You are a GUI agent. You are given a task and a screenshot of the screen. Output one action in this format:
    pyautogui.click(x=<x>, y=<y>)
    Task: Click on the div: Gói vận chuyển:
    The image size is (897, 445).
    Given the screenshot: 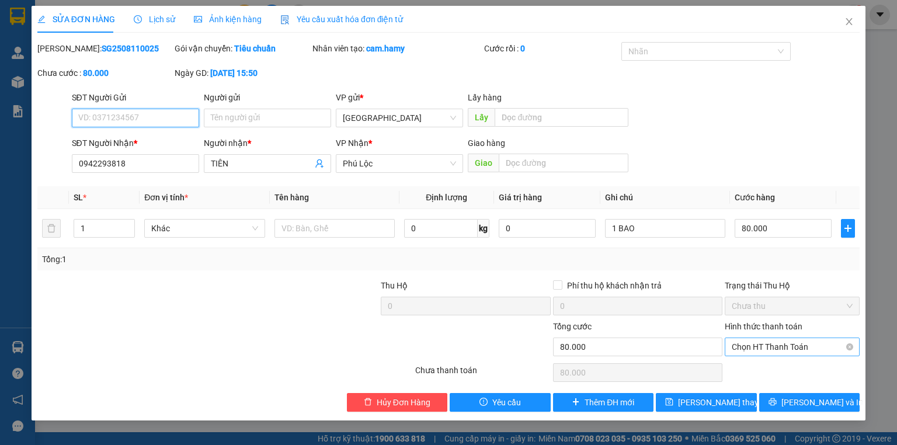 What is the action you would take?
    pyautogui.click(x=242, y=48)
    